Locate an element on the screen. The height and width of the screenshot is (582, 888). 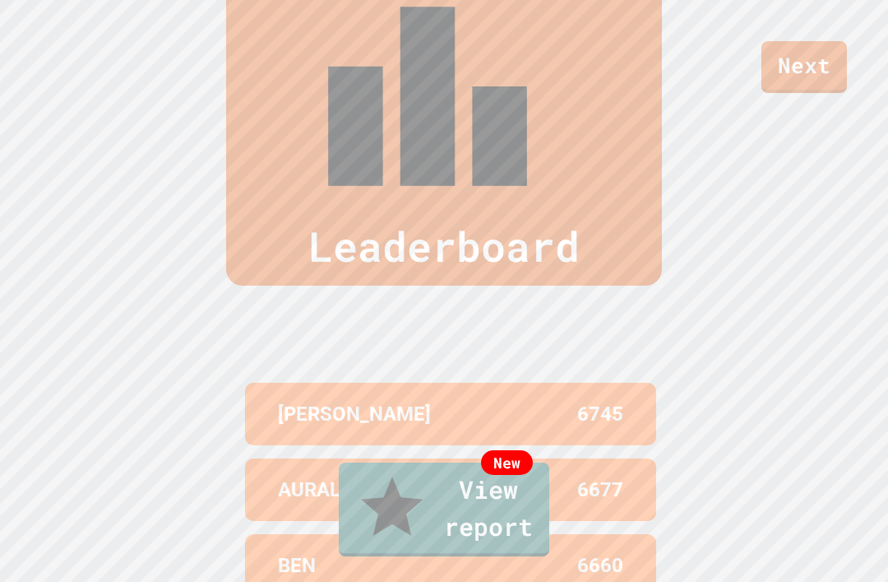
p: BEN is located at coordinates (297, 565).